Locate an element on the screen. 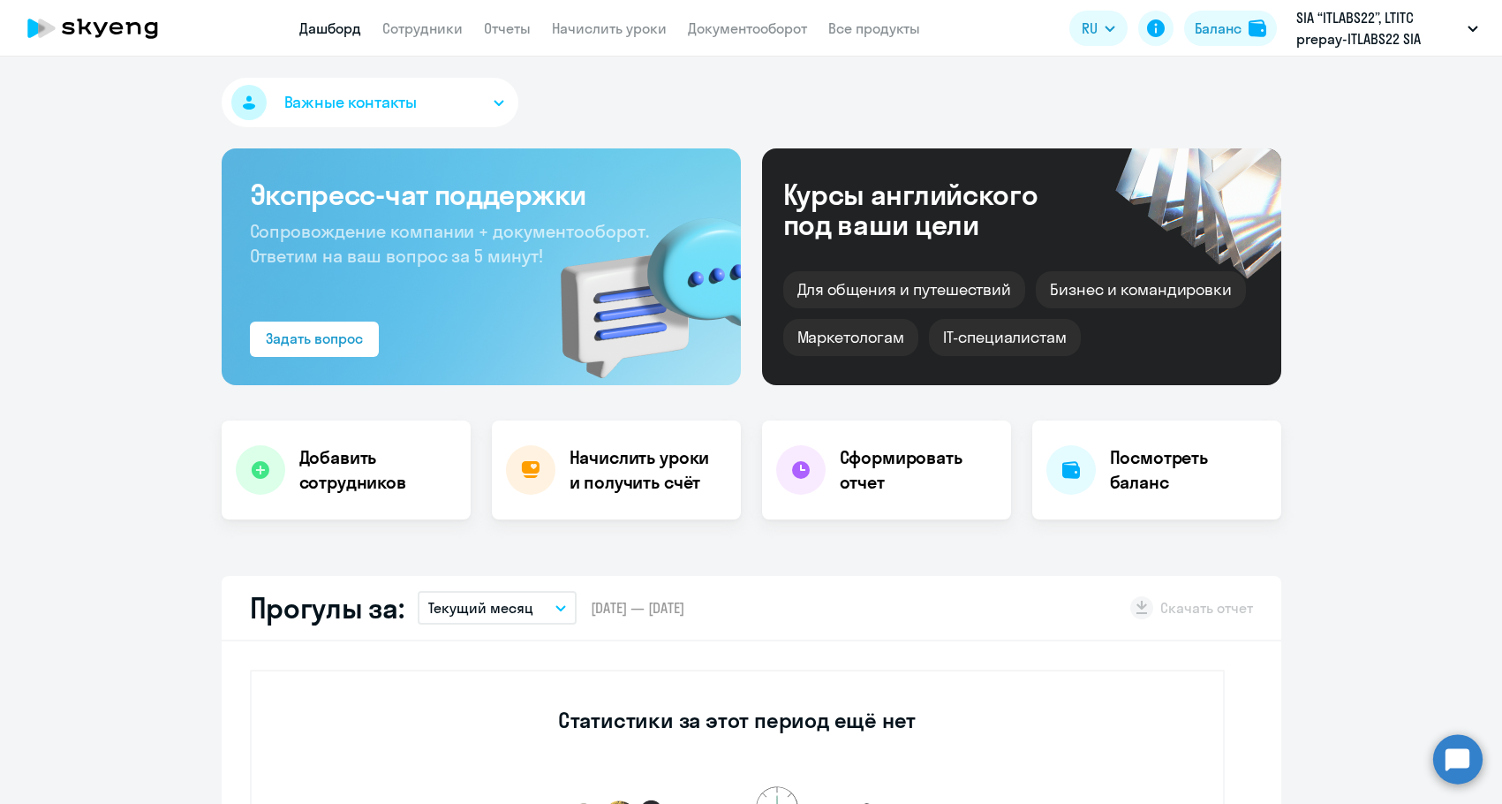  h4: Добавить сотрудников is located at coordinates (378, 470).